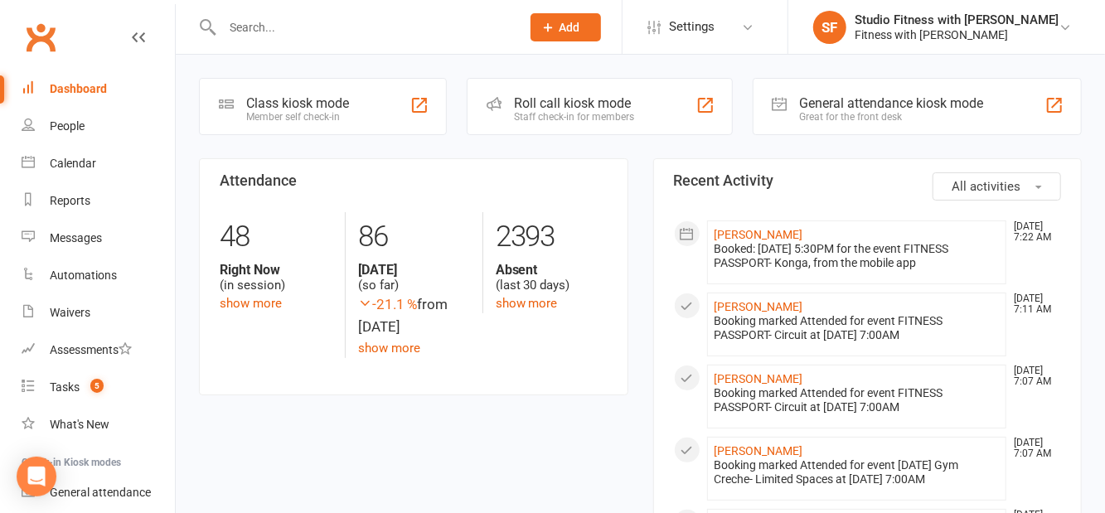  I want to click on div: People, so click(67, 126).